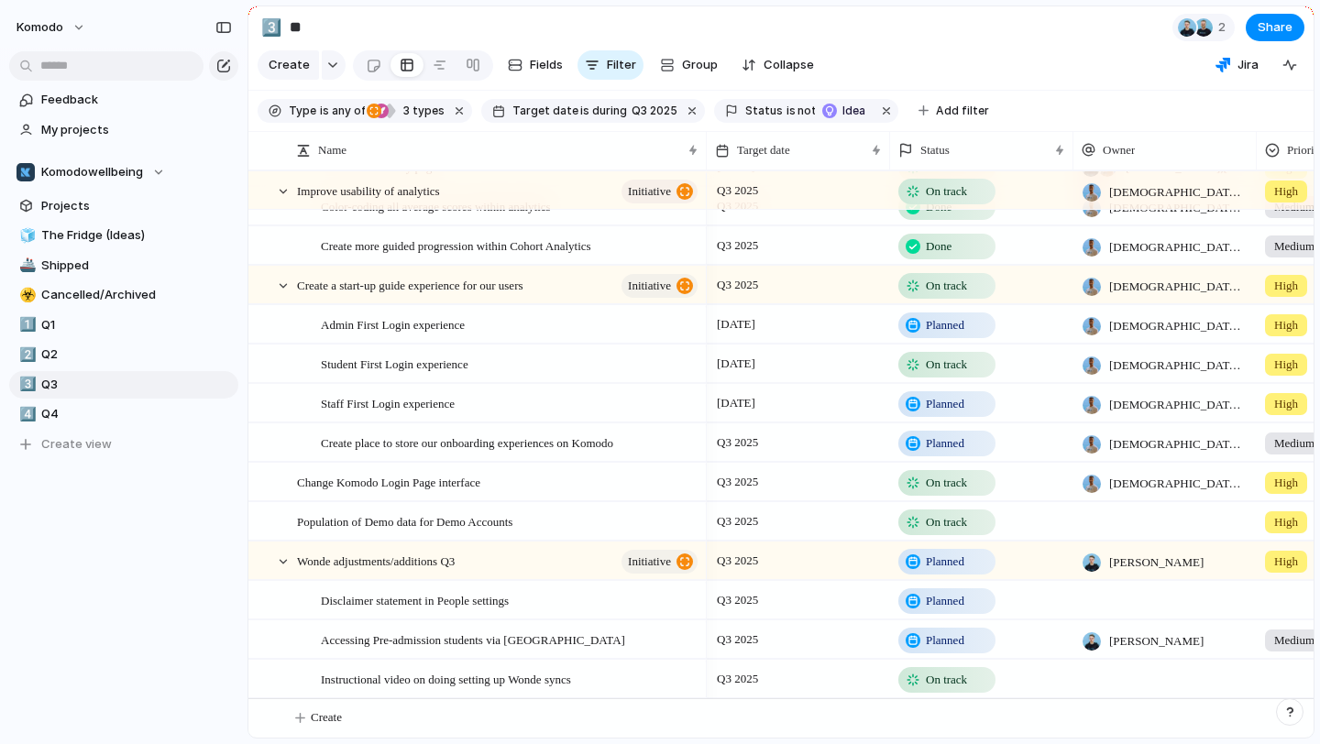  I want to click on span: Idea, so click(855, 111).